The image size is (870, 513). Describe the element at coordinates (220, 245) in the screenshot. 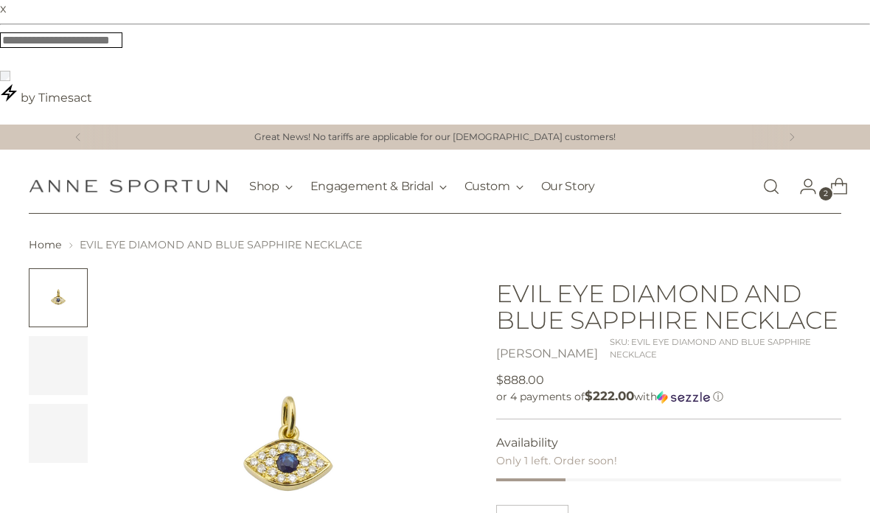

I see `span: EVIL EYE DIAMOND AND BLUE SAPPHIRE NECKLACE` at that location.